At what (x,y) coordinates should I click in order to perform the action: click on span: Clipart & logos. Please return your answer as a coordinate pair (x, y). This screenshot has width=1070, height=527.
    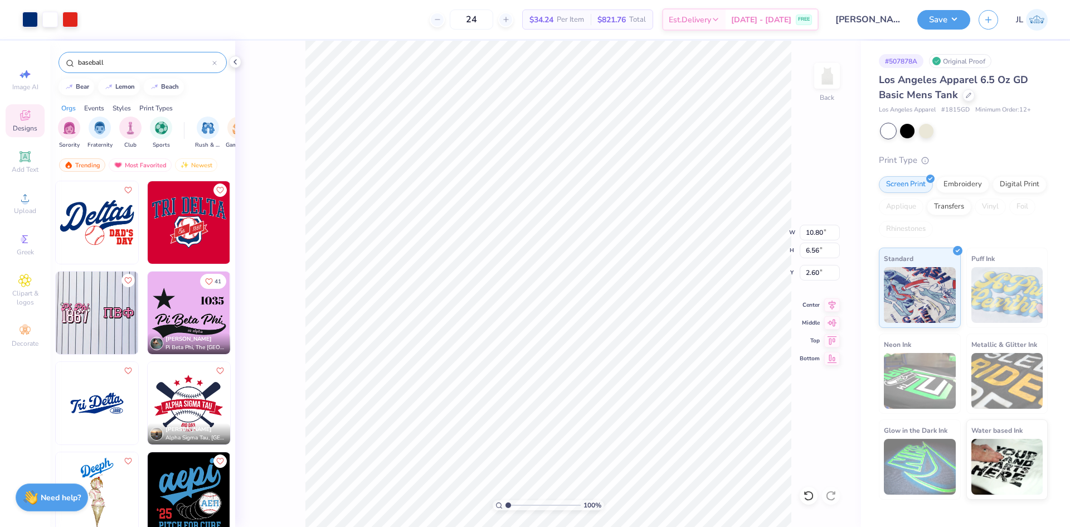
    Looking at the image, I should click on (25, 298).